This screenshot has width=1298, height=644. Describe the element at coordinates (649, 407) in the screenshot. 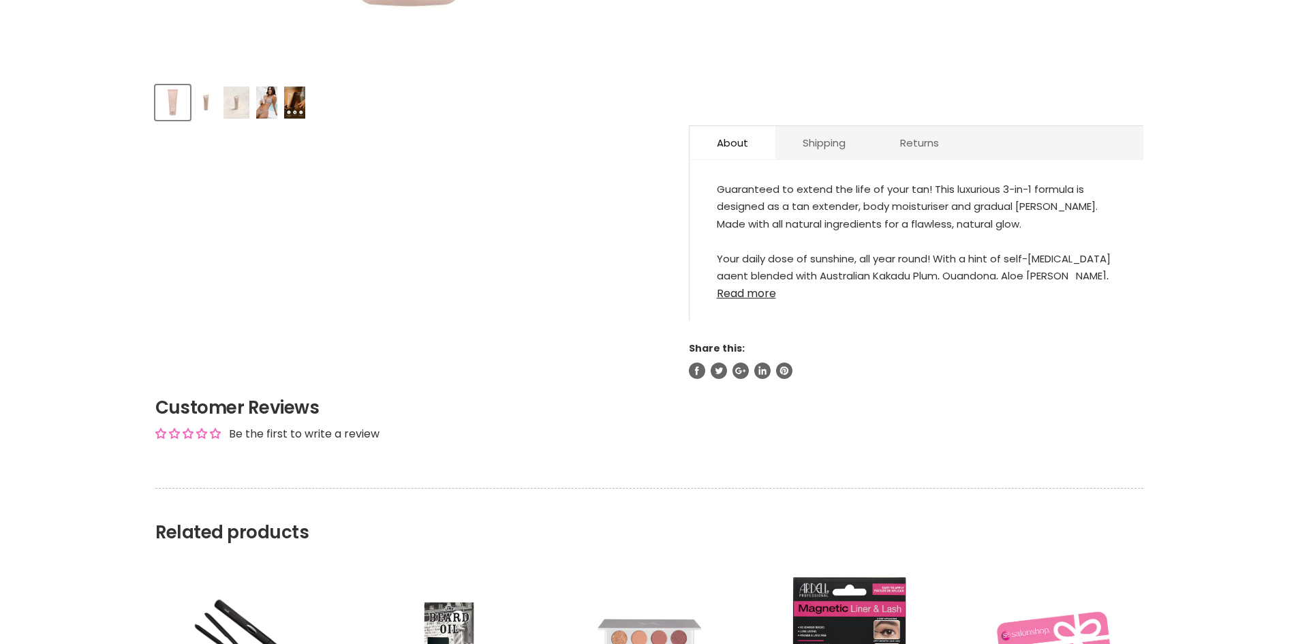

I see `h2: Customer Reviews` at that location.